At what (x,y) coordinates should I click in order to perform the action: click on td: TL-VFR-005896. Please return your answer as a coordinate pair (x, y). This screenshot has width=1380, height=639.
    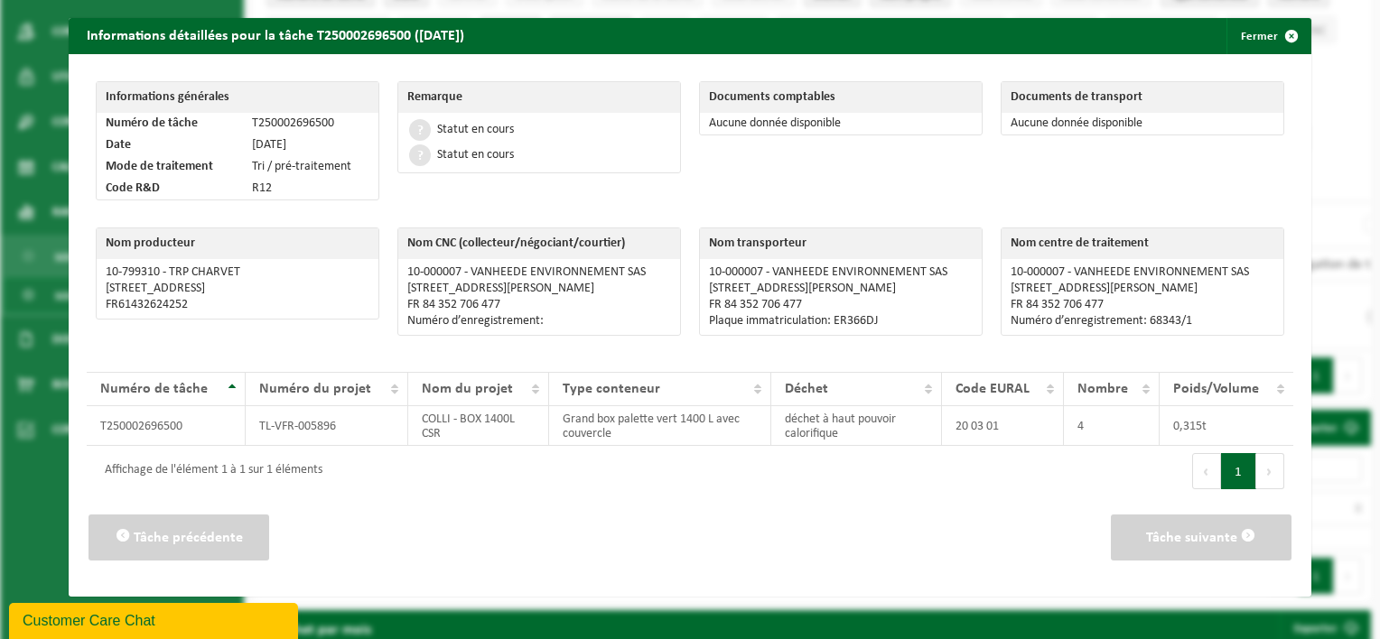
    Looking at the image, I should click on (327, 426).